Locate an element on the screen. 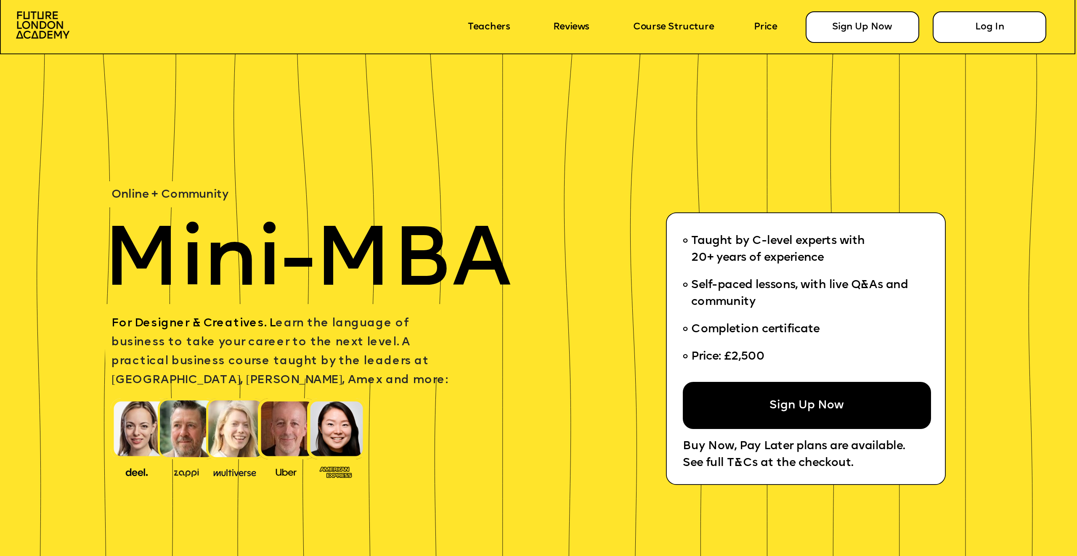  span: Online + Community is located at coordinates (170, 195).